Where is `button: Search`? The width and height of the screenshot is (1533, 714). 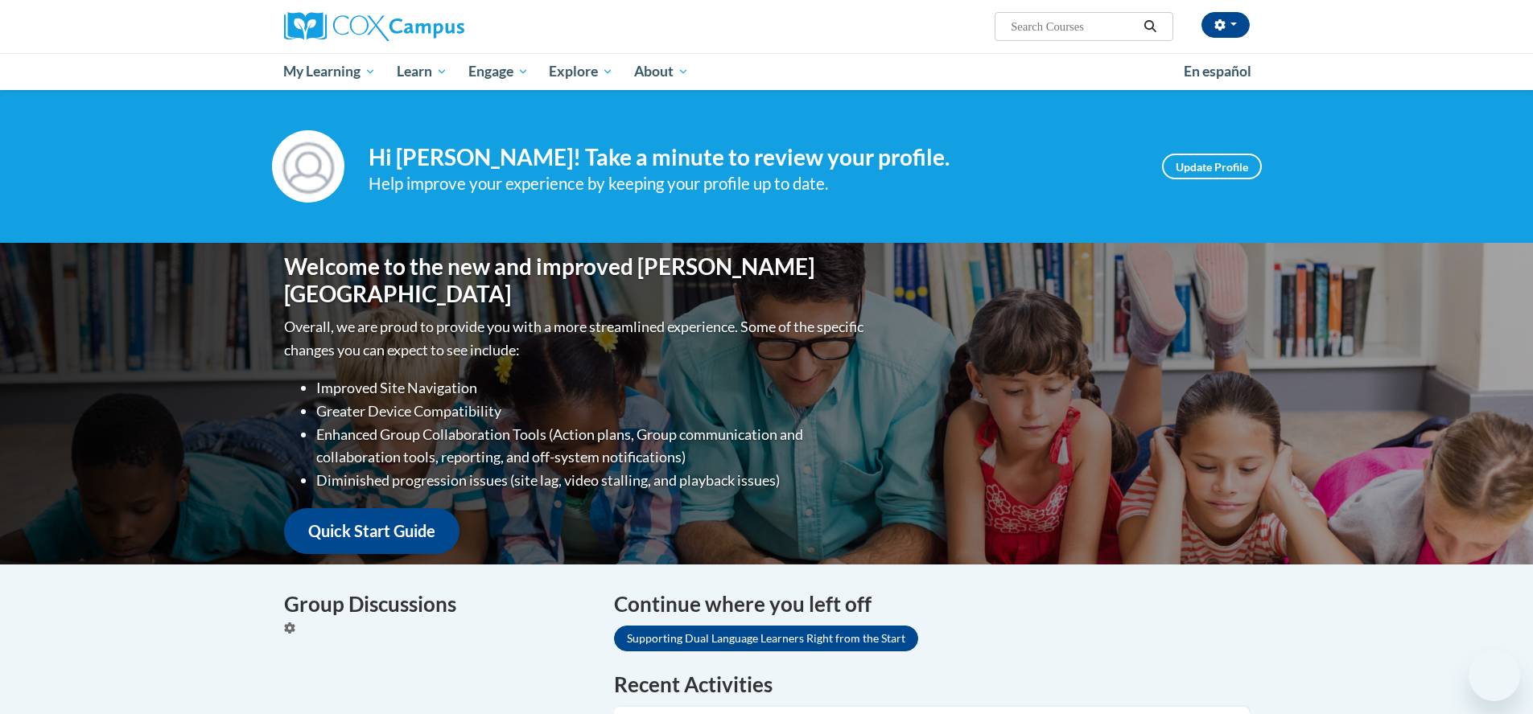 button: Search is located at coordinates (1150, 27).